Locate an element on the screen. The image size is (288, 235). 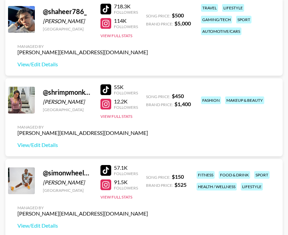
div: @ simonwheeler10 is located at coordinates (68, 173).